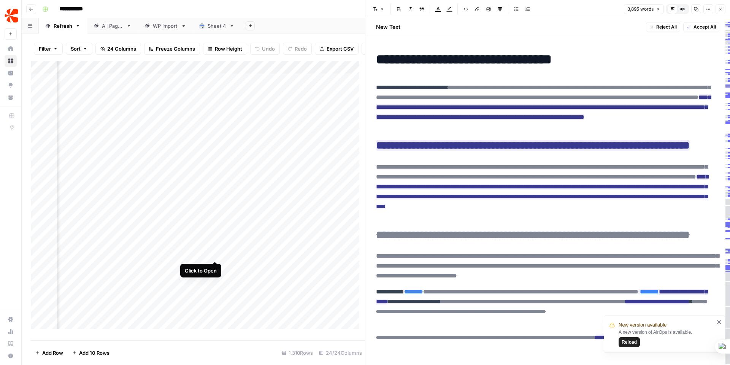  What do you see at coordinates (11, 49) in the screenshot?
I see `a: Home` at bounding box center [11, 49].